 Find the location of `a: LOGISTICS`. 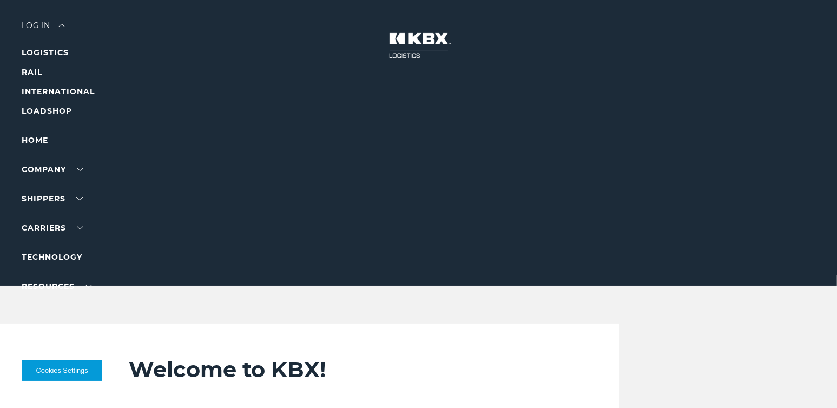

a: LOGISTICS is located at coordinates (45, 52).